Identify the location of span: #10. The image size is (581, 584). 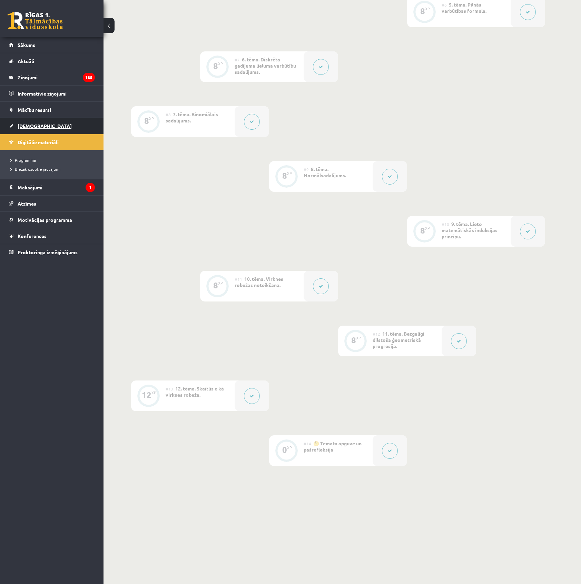
(446, 224).